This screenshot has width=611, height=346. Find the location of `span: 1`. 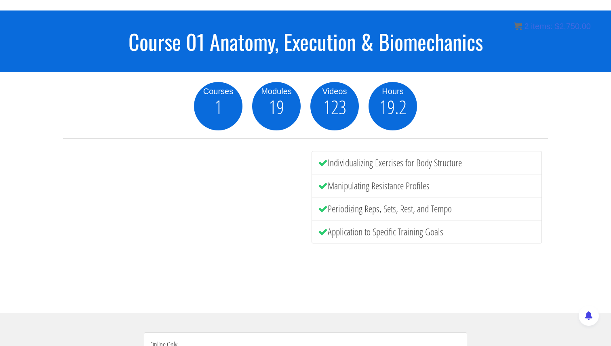

span: 1 is located at coordinates (218, 107).